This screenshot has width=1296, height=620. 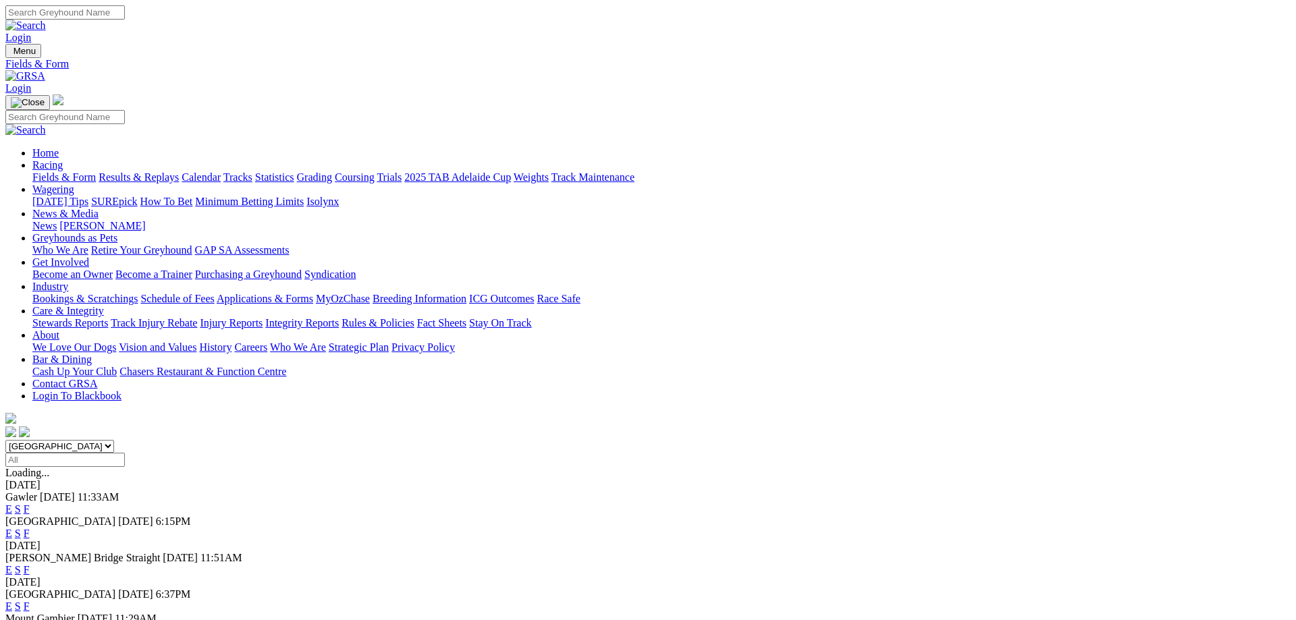 I want to click on img: Close, so click(x=28, y=103).